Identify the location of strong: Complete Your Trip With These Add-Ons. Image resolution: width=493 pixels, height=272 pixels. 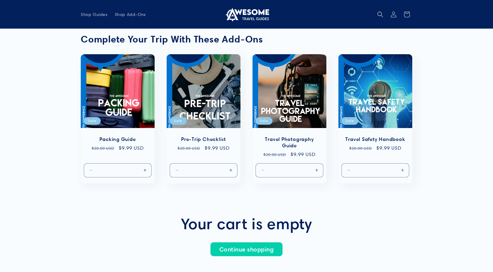
(172, 39).